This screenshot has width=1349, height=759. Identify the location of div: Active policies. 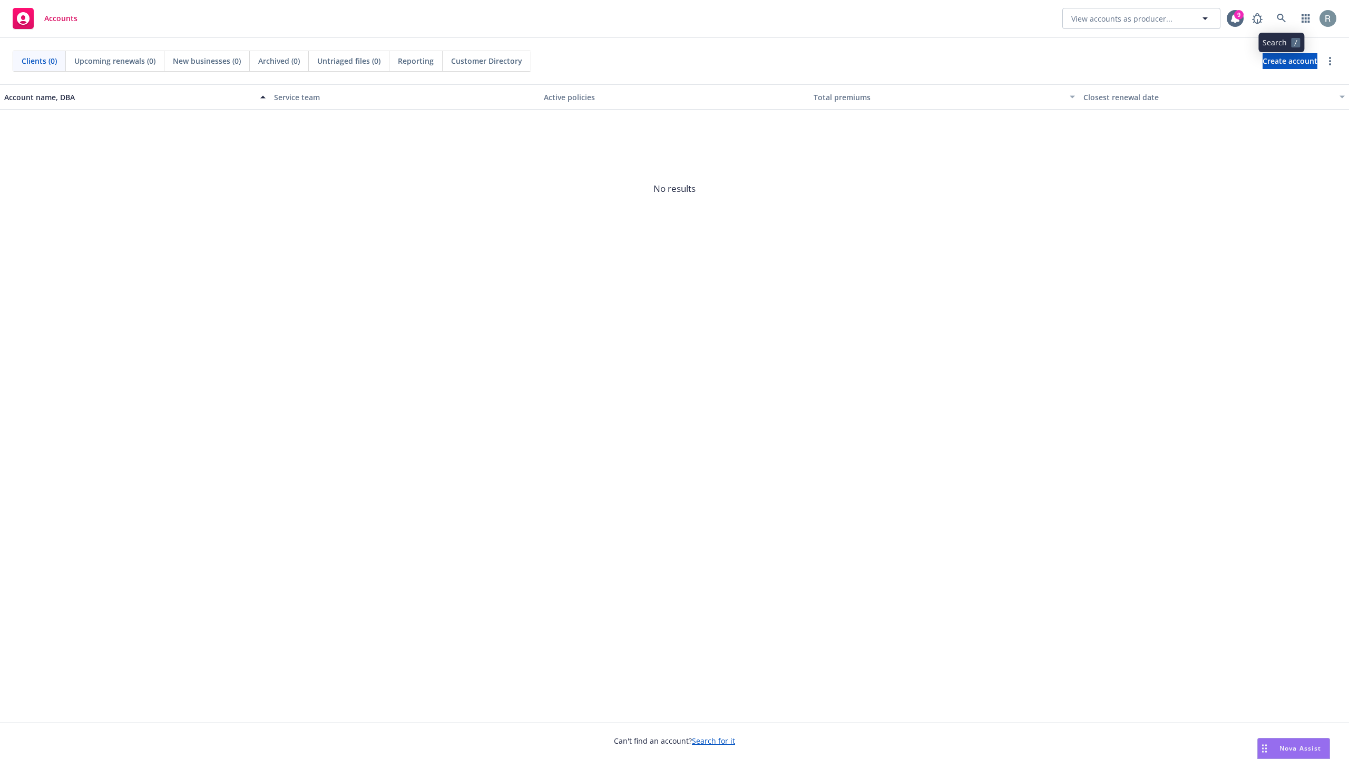
(675, 97).